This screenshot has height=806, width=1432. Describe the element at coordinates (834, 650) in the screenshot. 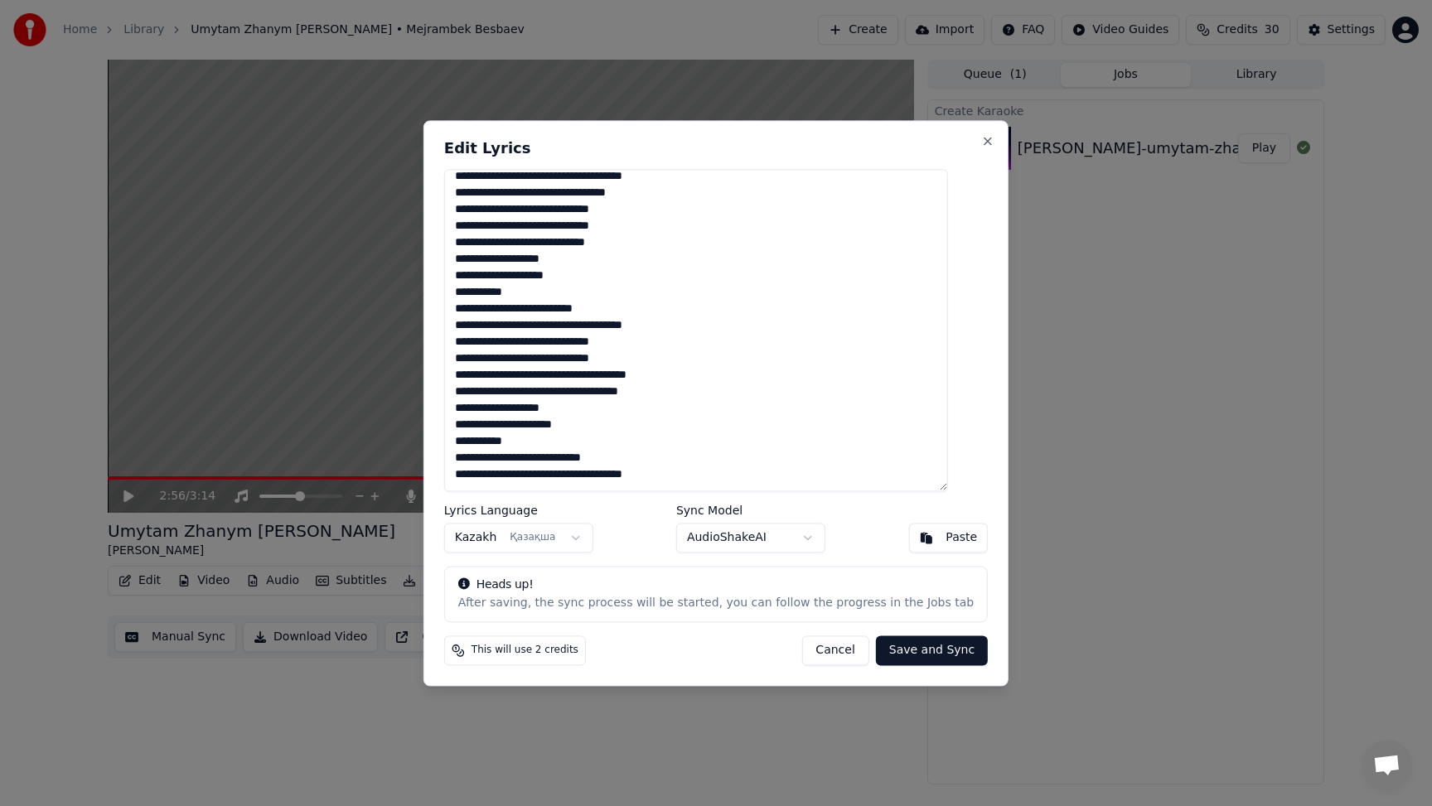

I see `button: Cancel` at that location.